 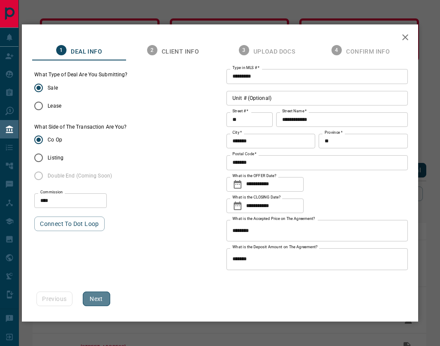 What do you see at coordinates (274, 219) in the screenshot?
I see `label: What is the Accepted Price on The Agreement?` at bounding box center [274, 219].